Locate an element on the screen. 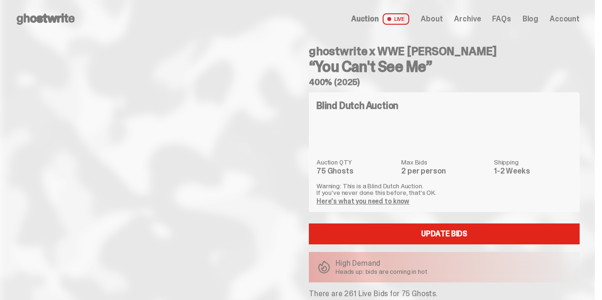 The width and height of the screenshot is (602, 300). span: About is located at coordinates (432, 19).